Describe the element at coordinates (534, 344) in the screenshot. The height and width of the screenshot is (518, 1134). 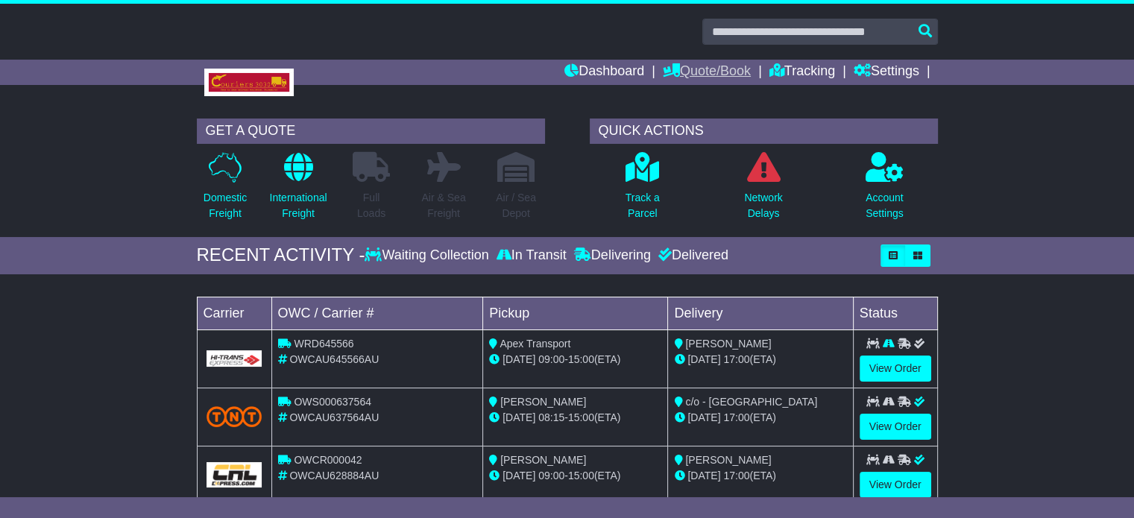
I see `span: Apex Transport` at that location.